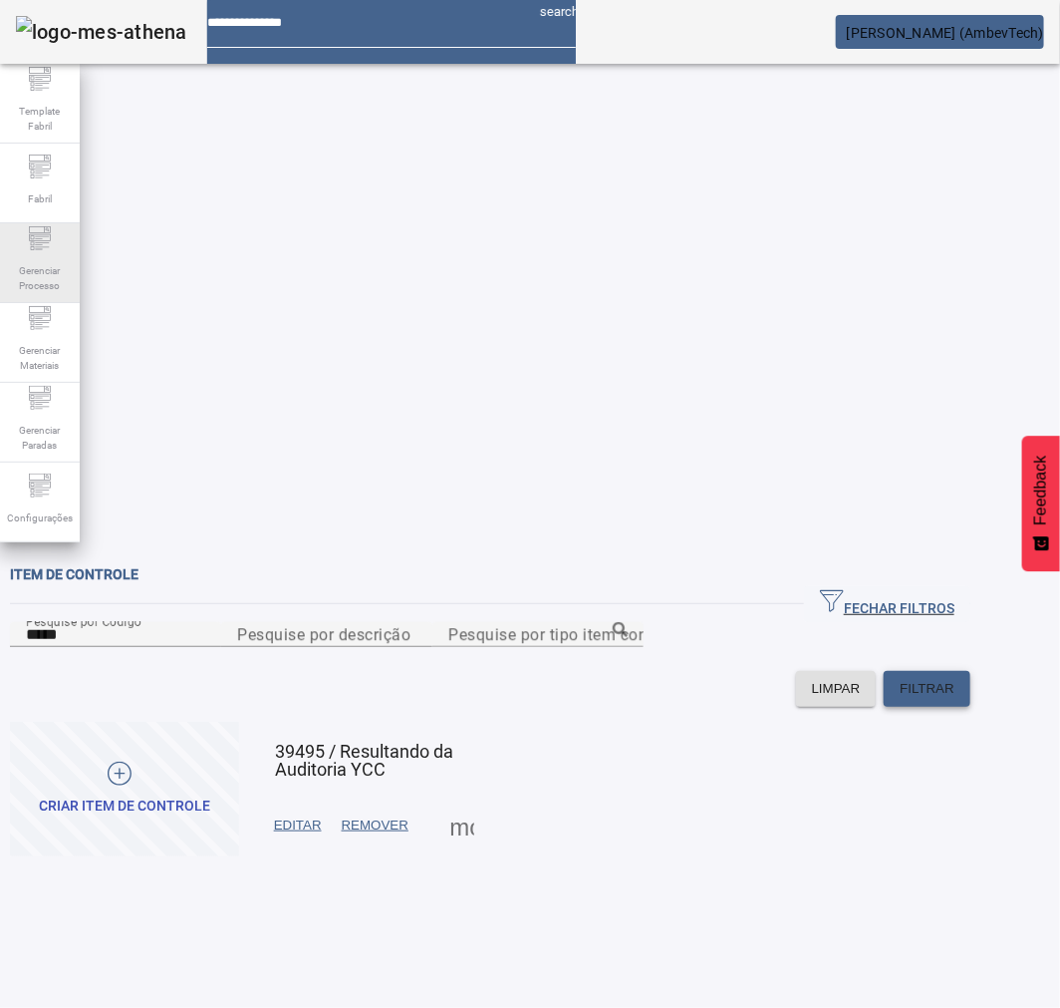 This screenshot has height=1008, width=1060. Describe the element at coordinates (364, 759) in the screenshot. I see `span: 39495 / Resultando da Auditoria YCC` at that location.